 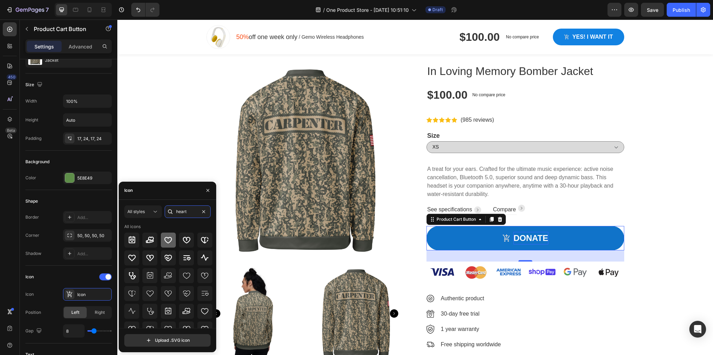 I want to click on div: Position, so click(x=33, y=312).